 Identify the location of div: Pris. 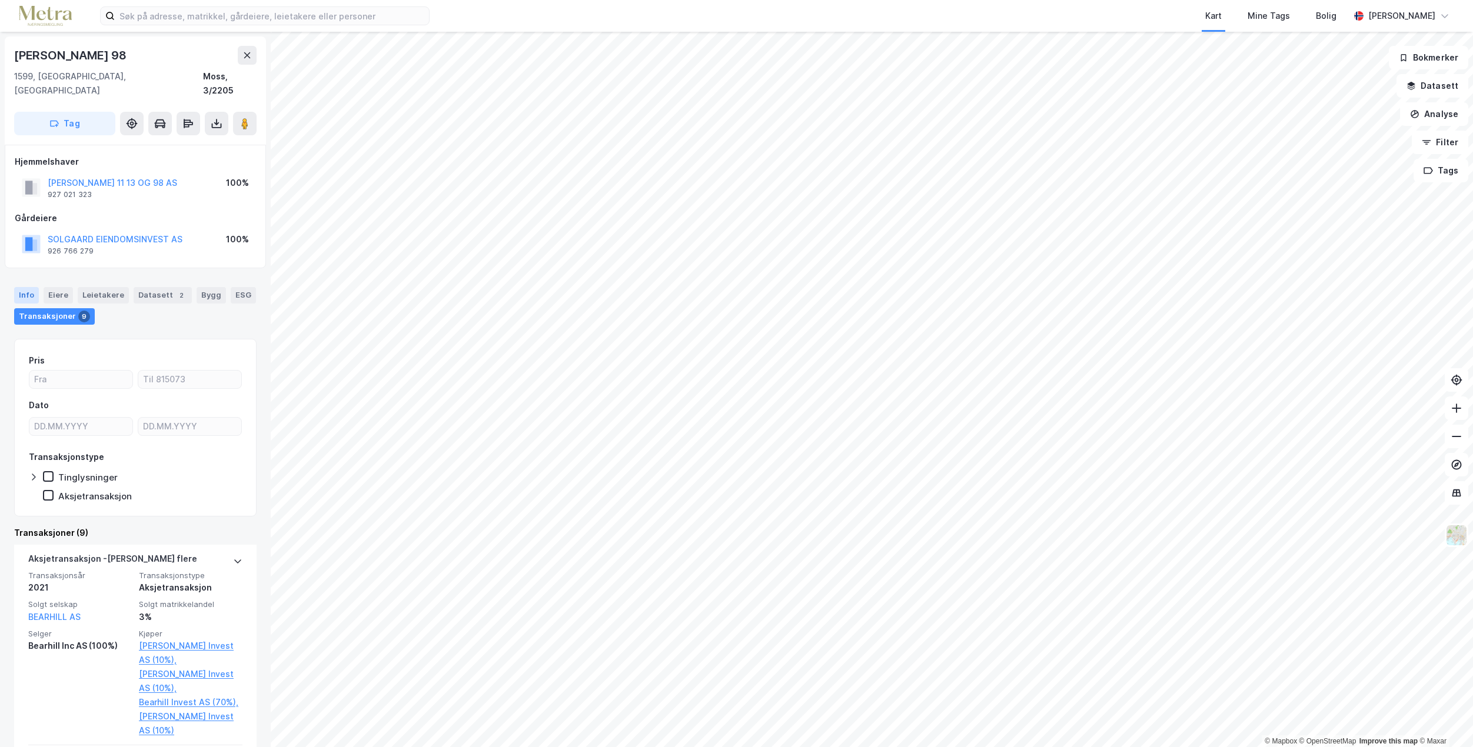
(36, 361).